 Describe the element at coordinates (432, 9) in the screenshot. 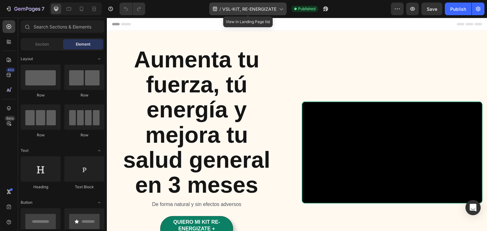

I see `span: Save` at that location.